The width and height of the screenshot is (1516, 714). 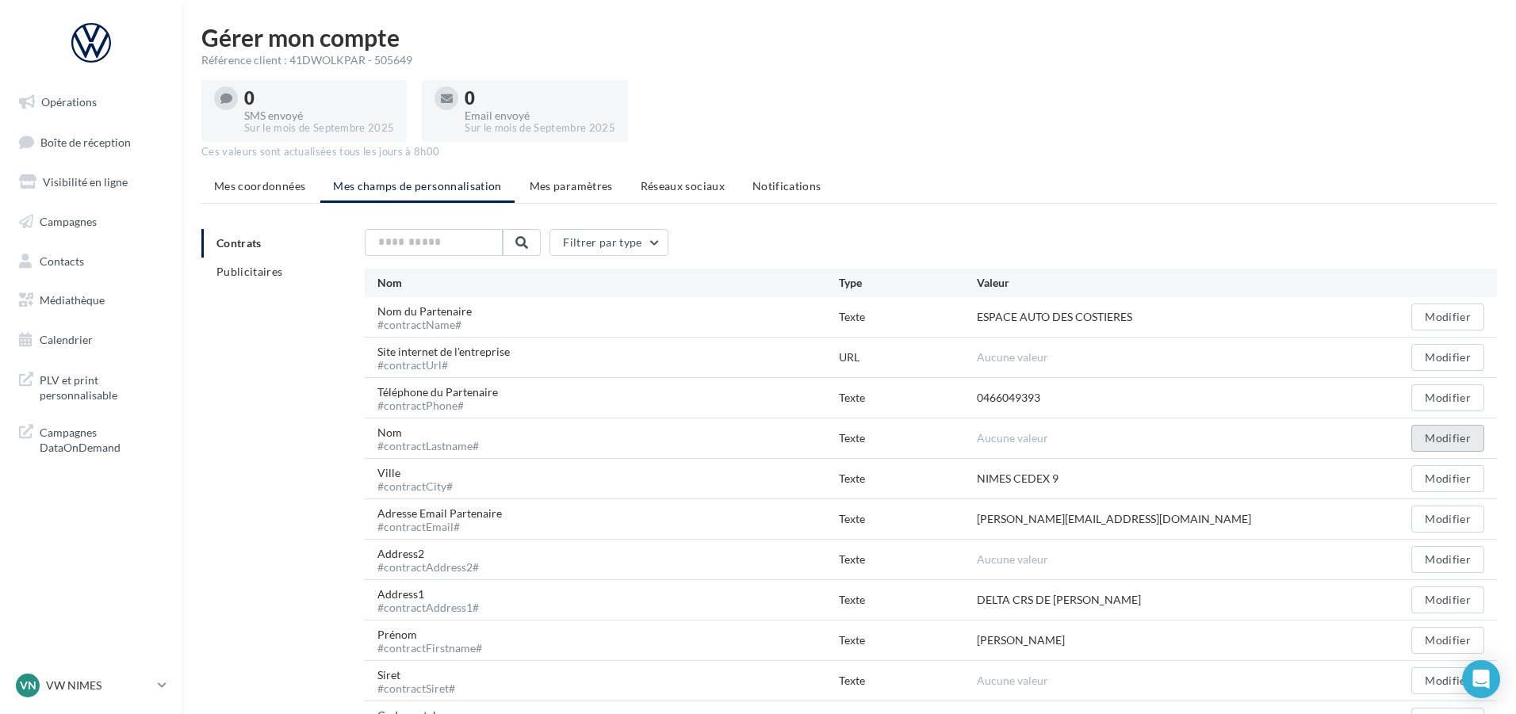 I want to click on a: Médiathèque, so click(x=91, y=300).